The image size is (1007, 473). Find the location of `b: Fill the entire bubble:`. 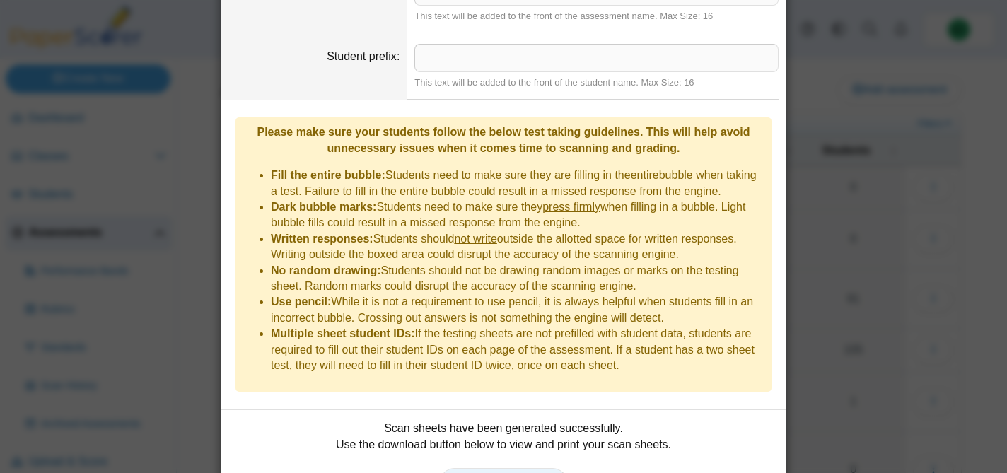

b: Fill the entire bubble: is located at coordinates (328, 175).